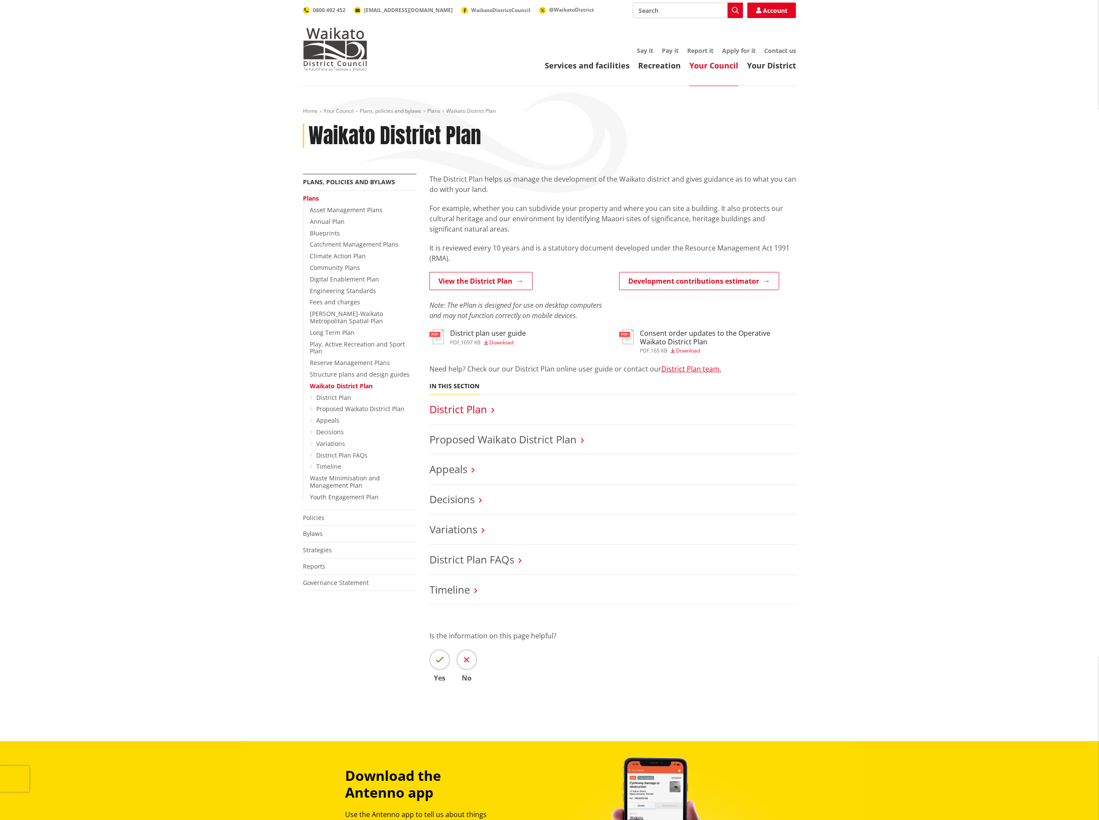  What do you see at coordinates (549, 111) in the screenshot?
I see `nav: breadcrumb` at bounding box center [549, 111].